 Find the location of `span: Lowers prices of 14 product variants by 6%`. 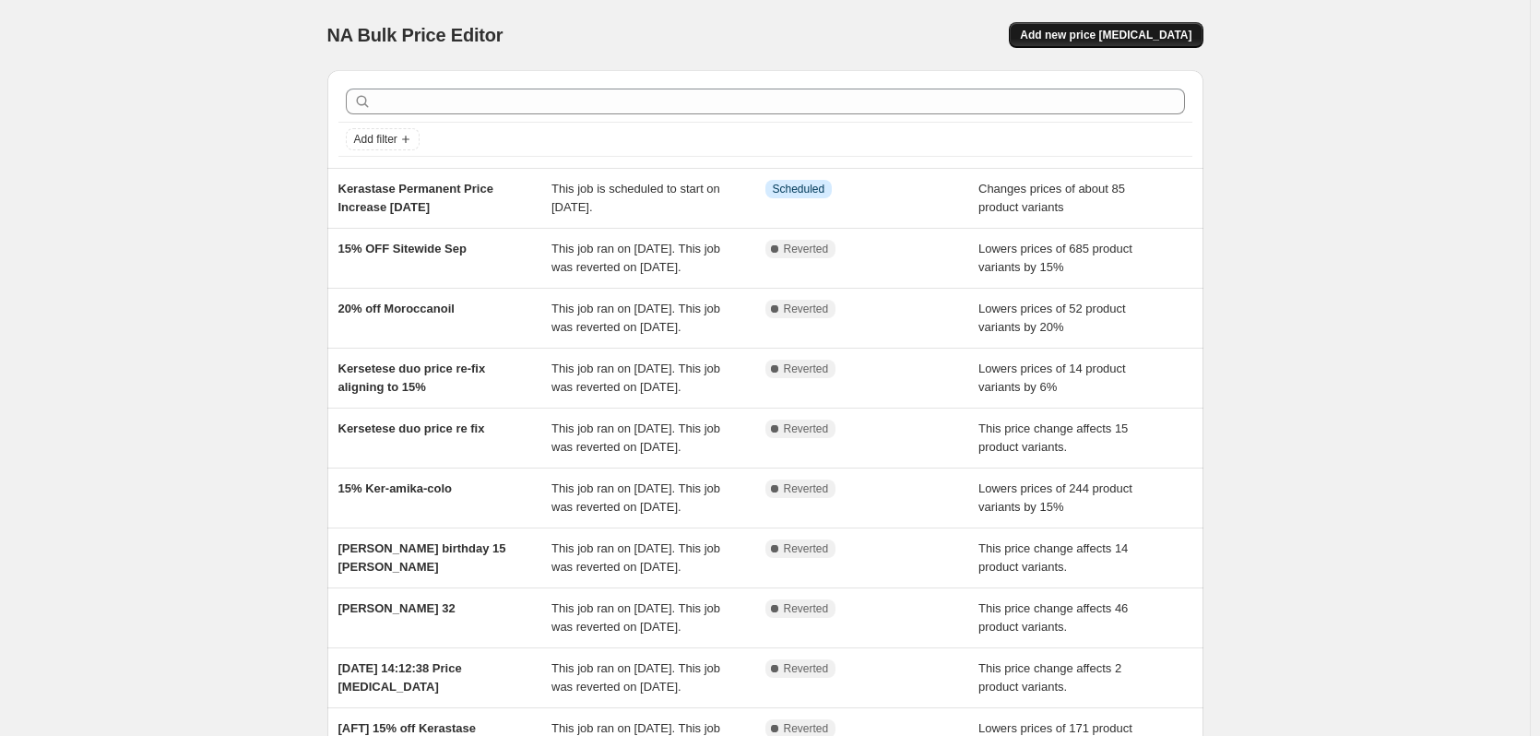

span: Lowers prices of 14 product variants by 6% is located at coordinates (1052, 377).